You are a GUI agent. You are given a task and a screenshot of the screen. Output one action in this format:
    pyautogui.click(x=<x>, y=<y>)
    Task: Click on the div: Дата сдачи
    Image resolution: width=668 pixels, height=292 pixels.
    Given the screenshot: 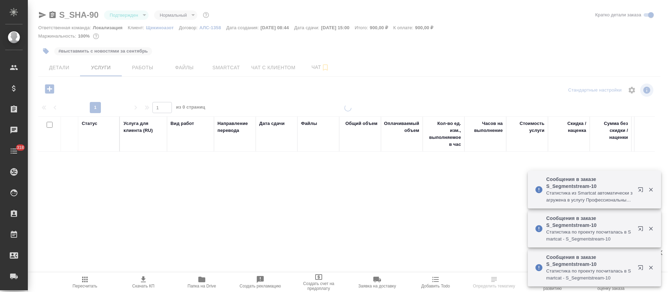 What is the action you would take?
    pyautogui.click(x=272, y=123)
    